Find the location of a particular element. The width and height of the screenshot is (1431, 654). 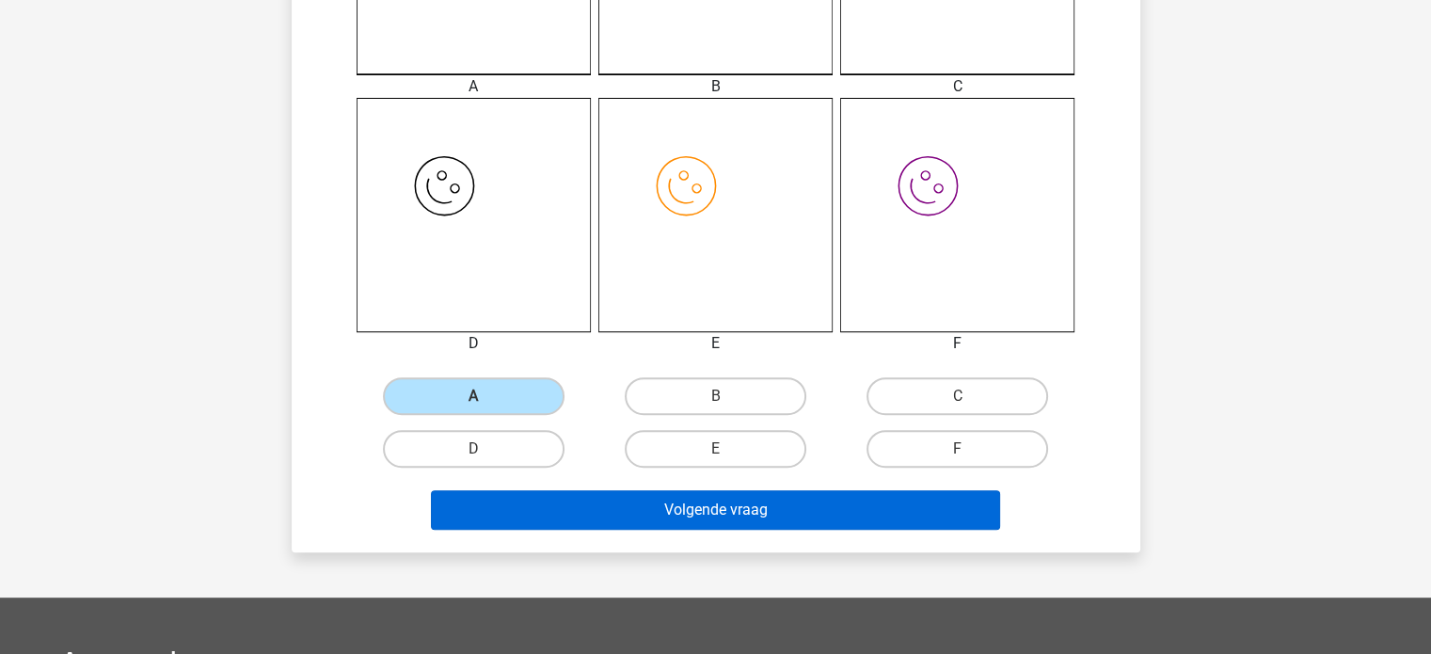

button: Volgende vraag is located at coordinates (715, 510).